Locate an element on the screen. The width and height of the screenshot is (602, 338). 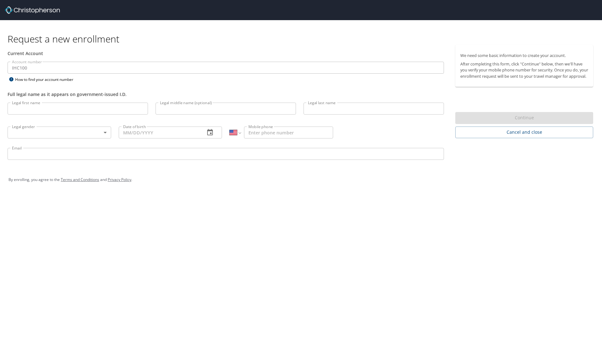
span: Cancel and close is located at coordinates (524, 132).